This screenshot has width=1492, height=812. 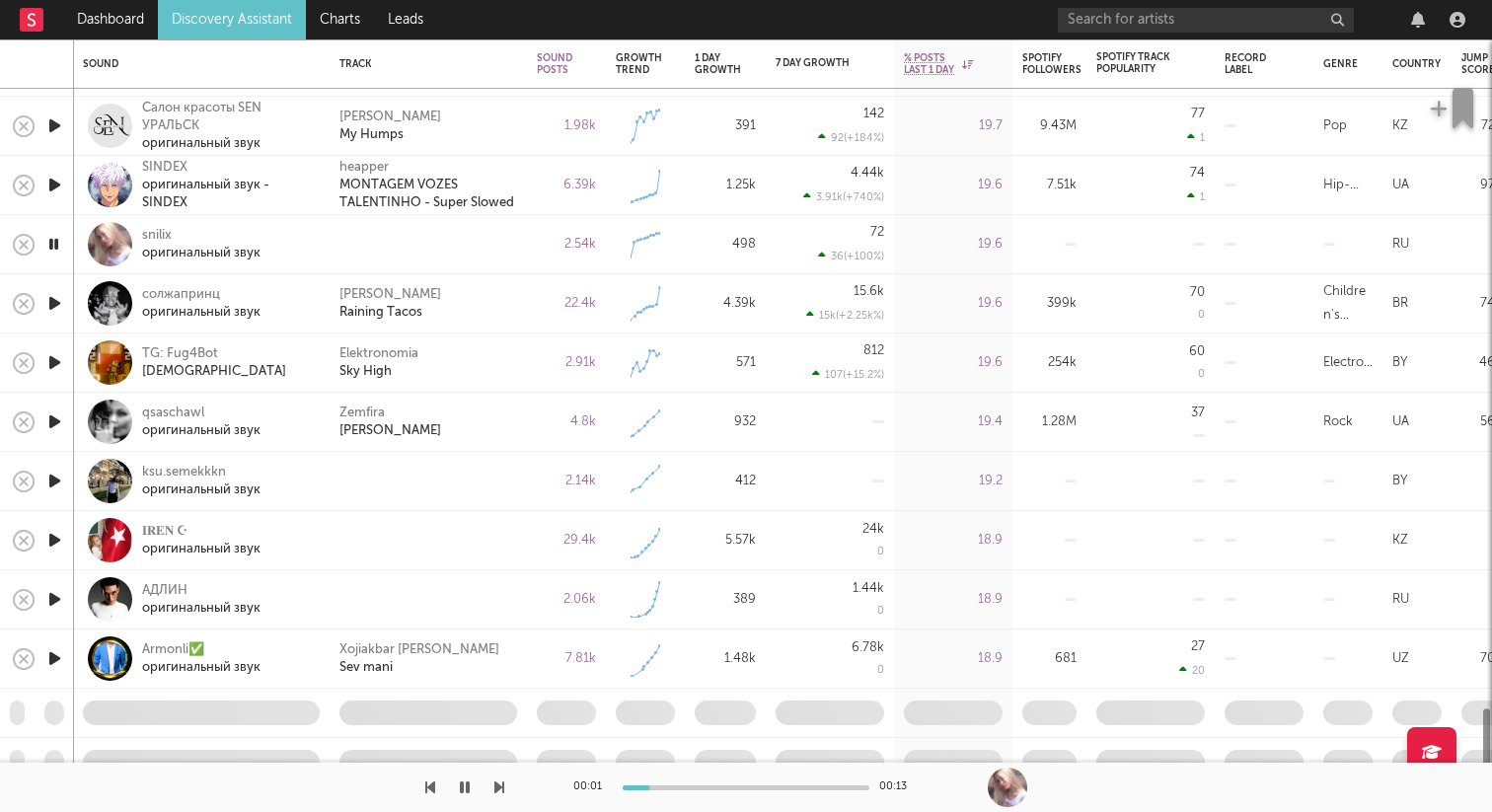 I want to click on div: 20, so click(x=1192, y=669).